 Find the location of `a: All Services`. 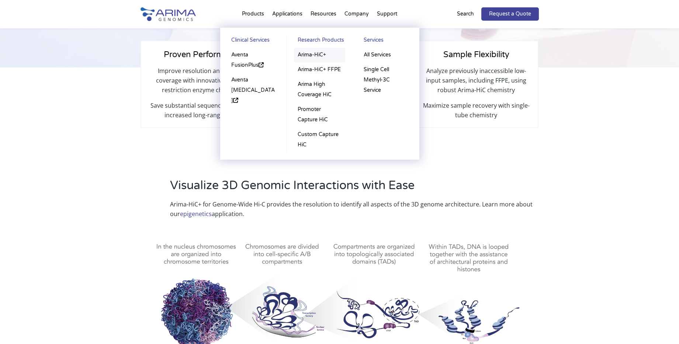

a: All Services is located at coordinates (386, 55).